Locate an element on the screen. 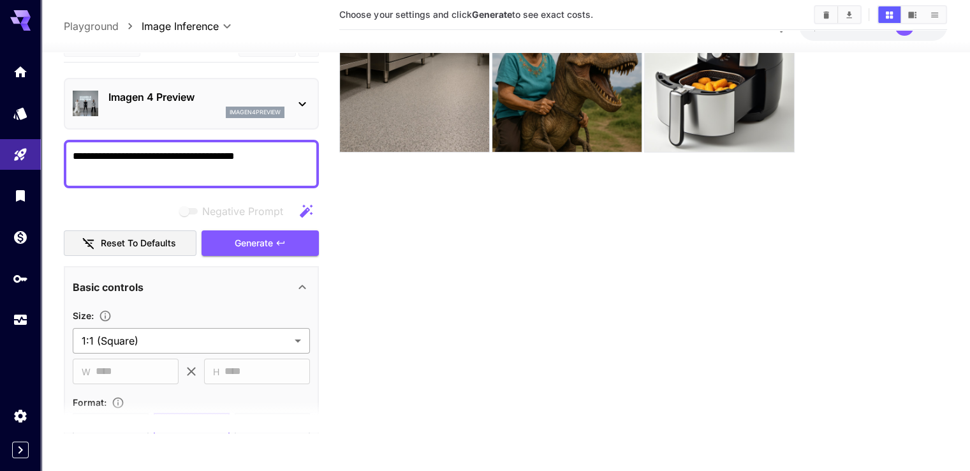 This screenshot has width=970, height=471. span: credits left is located at coordinates (862, 26).